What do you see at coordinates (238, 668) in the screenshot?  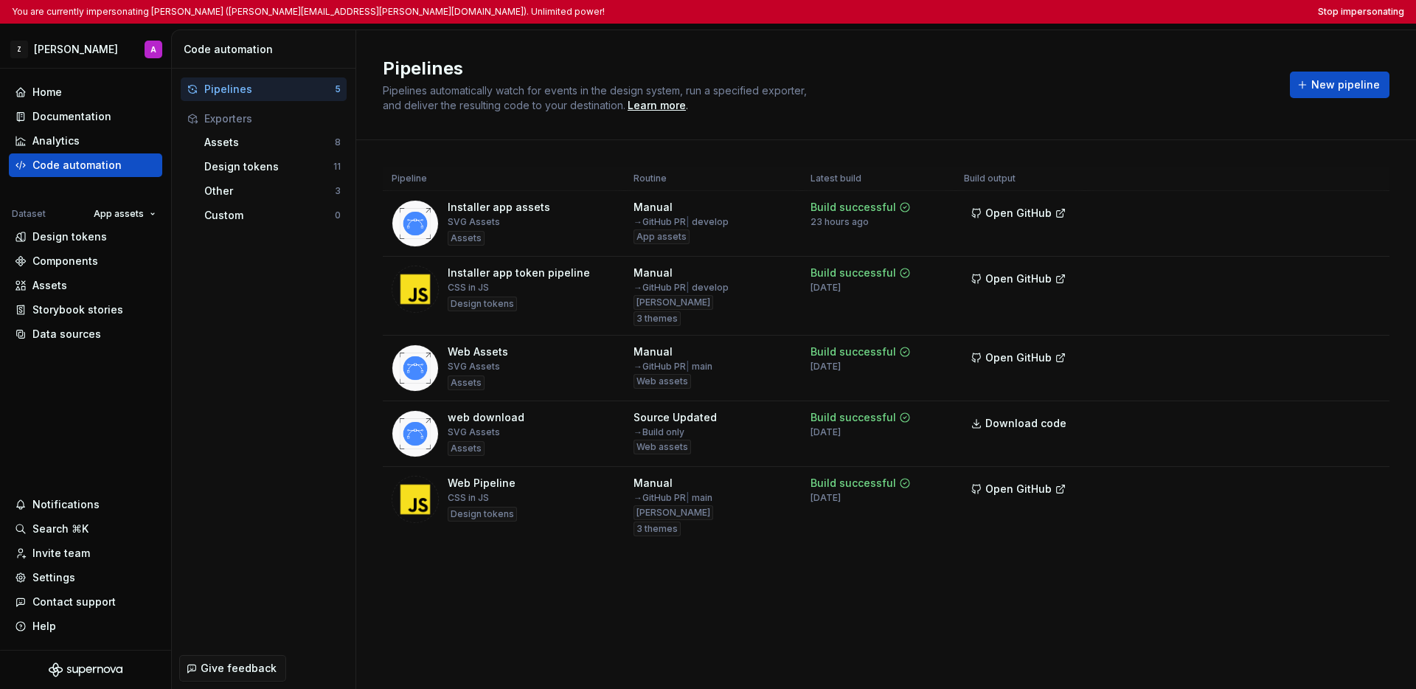 I see `span: Give feedback` at bounding box center [238, 668].